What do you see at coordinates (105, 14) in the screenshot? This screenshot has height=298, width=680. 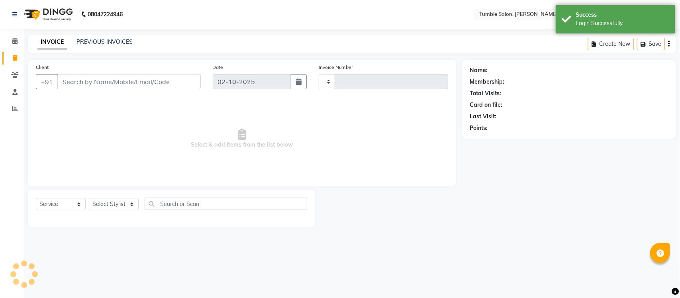 I see `b: 08047224946` at bounding box center [105, 14].